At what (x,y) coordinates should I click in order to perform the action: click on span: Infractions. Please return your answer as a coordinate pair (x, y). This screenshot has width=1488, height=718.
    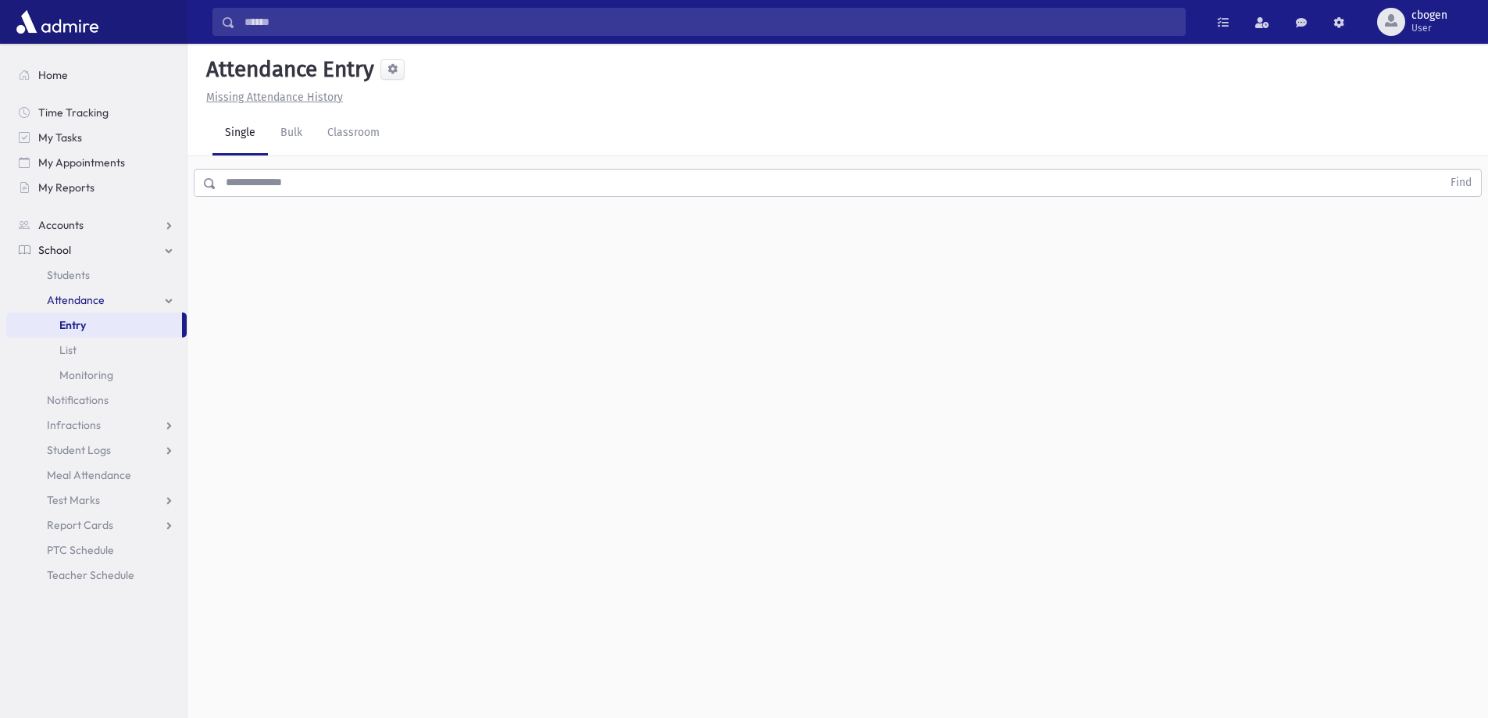
    Looking at the image, I should click on (73, 425).